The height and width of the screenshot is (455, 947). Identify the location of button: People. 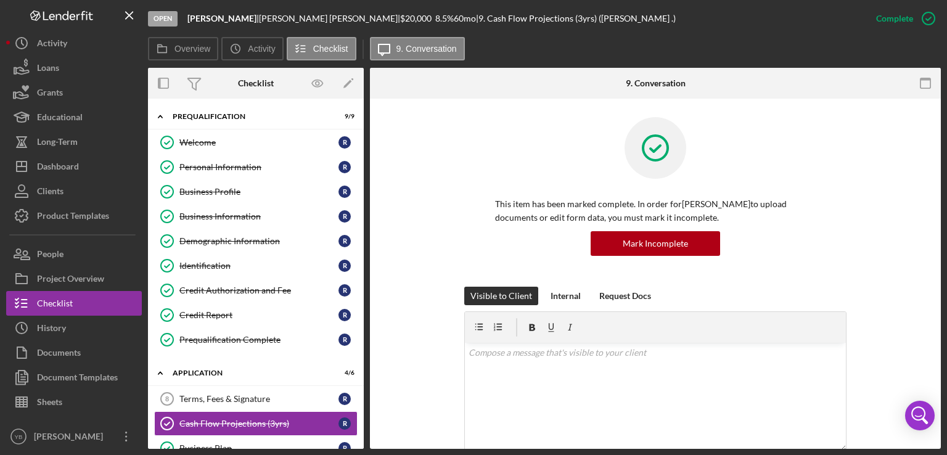
(74, 254).